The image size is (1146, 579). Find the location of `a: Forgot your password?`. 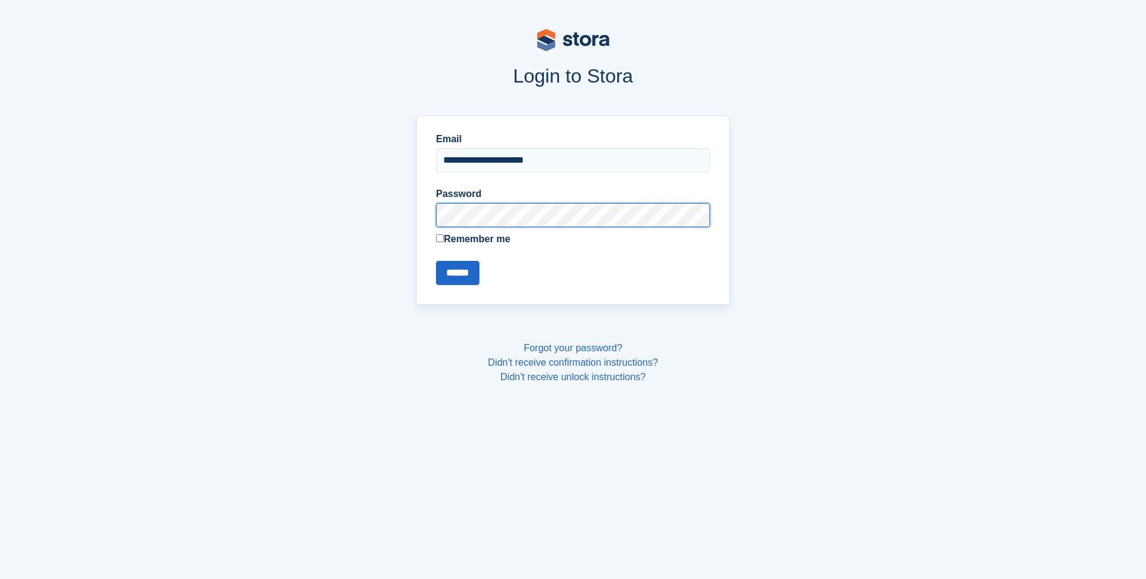

a: Forgot your password? is located at coordinates (573, 347).